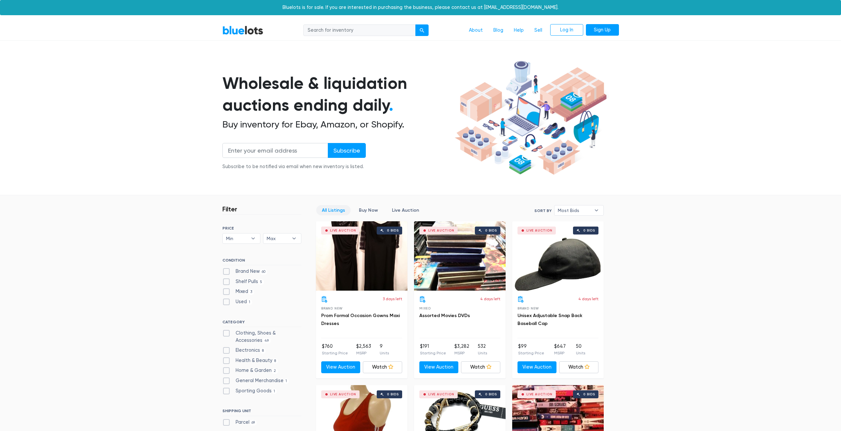 This screenshot has width=841, height=431. Describe the element at coordinates (261, 282) in the screenshot. I see `span: 5` at that location.